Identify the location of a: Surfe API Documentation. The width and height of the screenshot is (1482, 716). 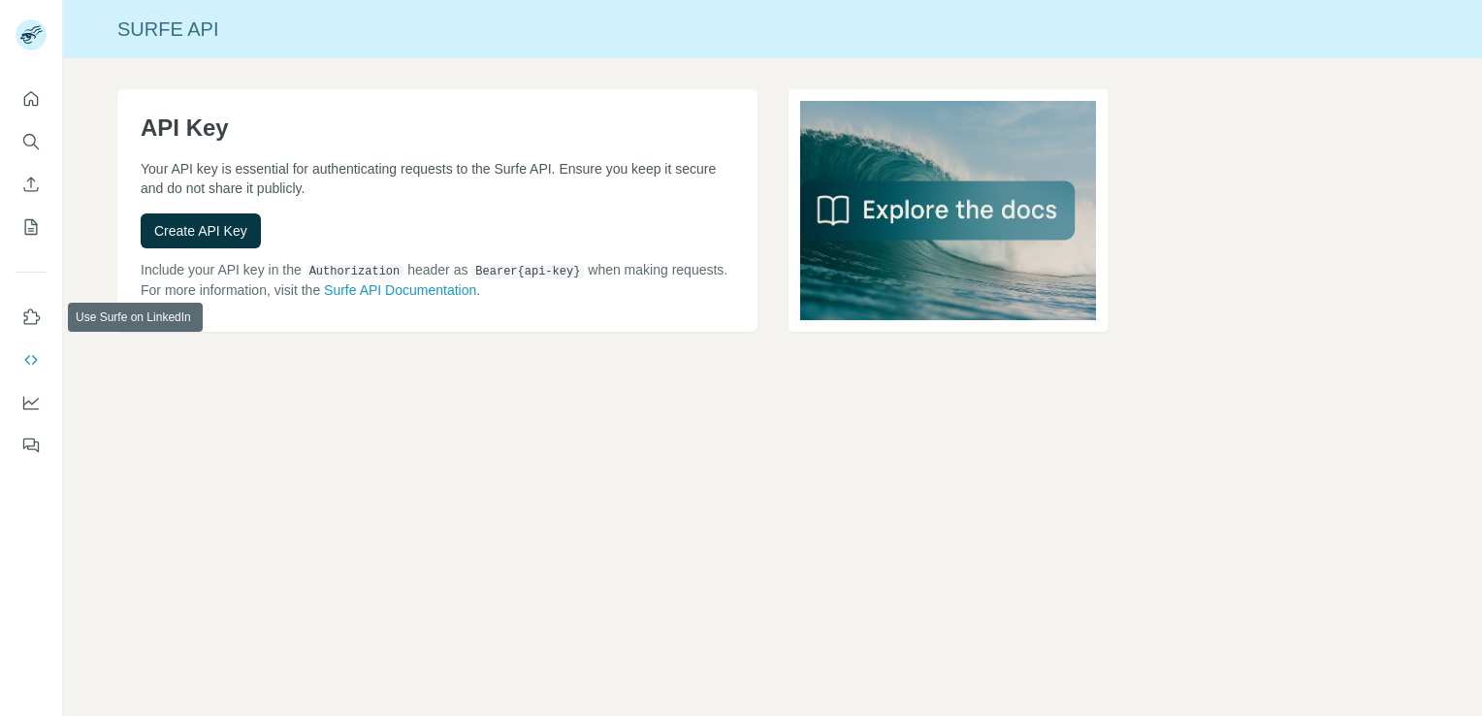
(400, 290).